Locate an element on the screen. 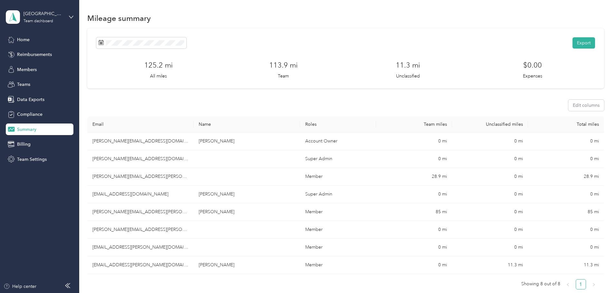 The width and height of the screenshot is (615, 293). span: Members is located at coordinates (27, 70).